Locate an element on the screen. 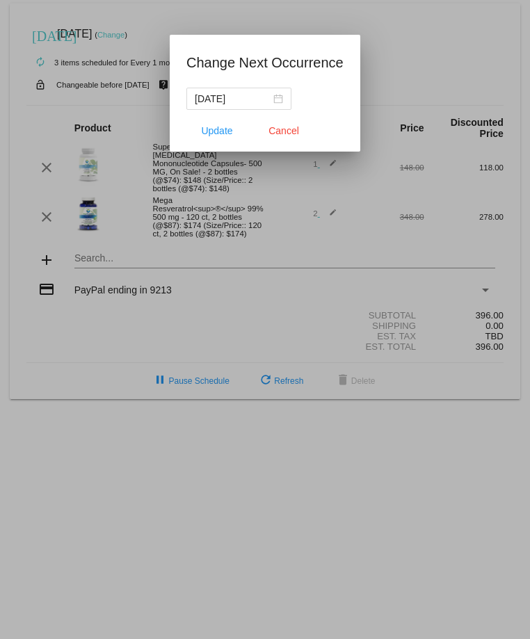 This screenshot has width=530, height=639. h1: Change Next Occurrence is located at coordinates (265, 63).